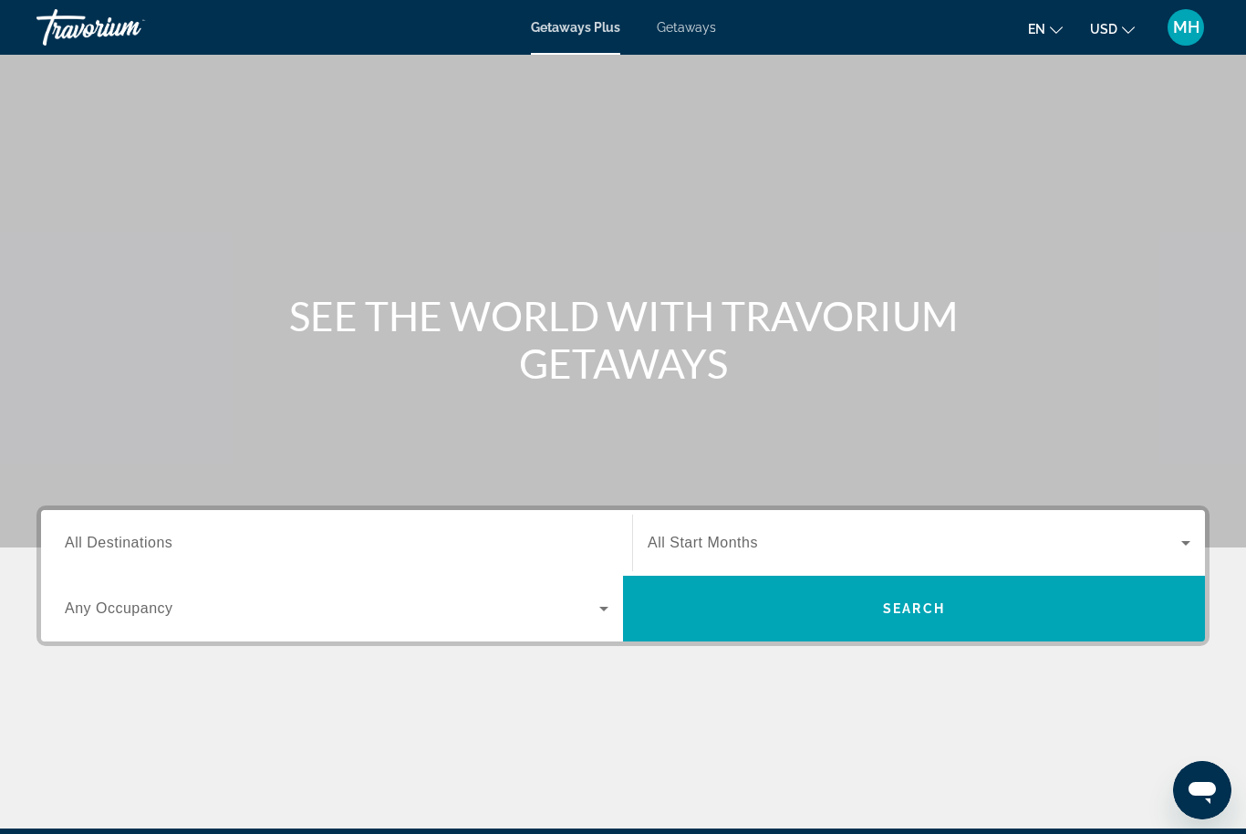 The height and width of the screenshot is (834, 1246). I want to click on button: Change currency, so click(1112, 28).